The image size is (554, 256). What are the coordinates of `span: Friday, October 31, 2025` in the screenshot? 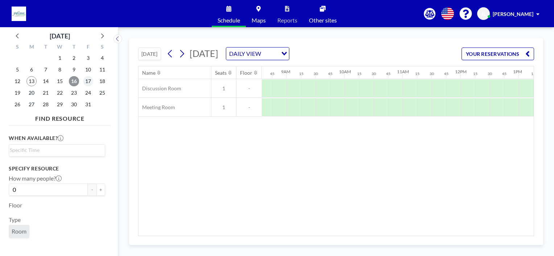 It's located at (88, 104).